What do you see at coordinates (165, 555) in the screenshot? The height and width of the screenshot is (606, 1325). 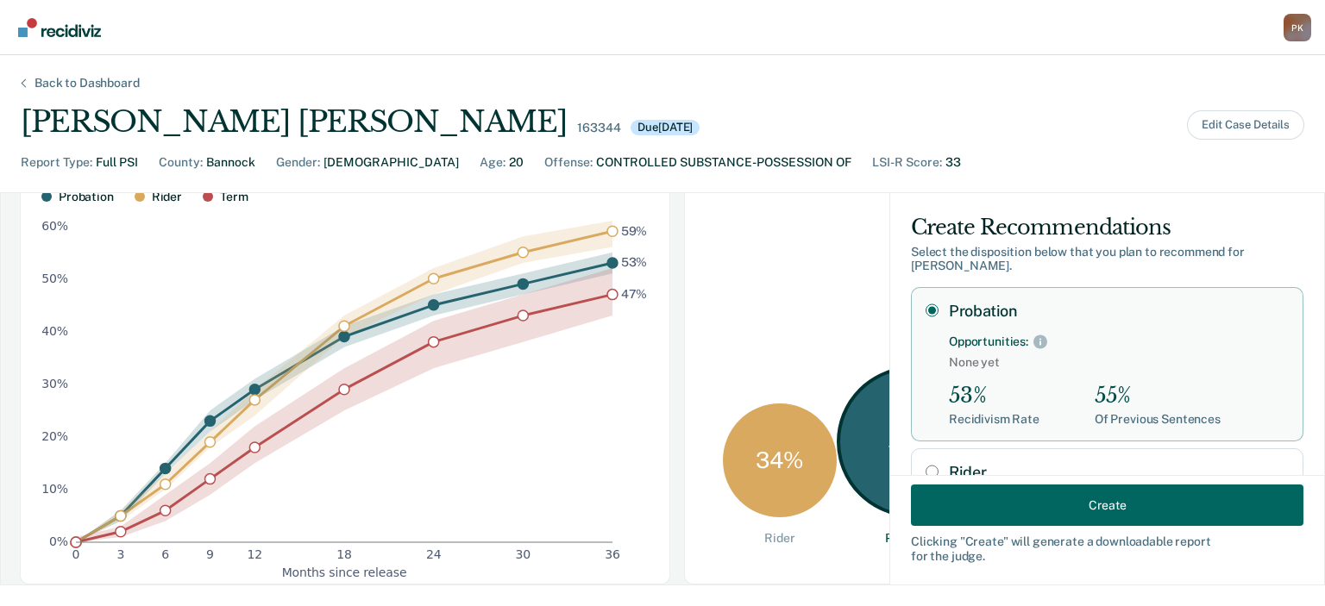 I see `text: 6` at bounding box center [165, 555].